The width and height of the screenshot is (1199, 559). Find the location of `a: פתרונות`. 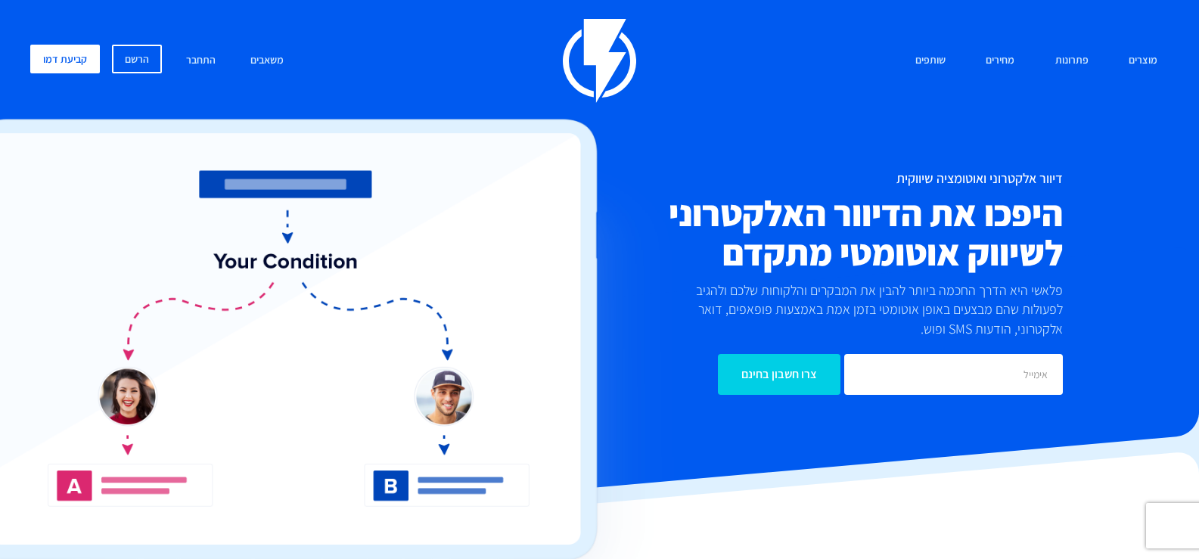

a: פתרונות is located at coordinates (1072, 61).